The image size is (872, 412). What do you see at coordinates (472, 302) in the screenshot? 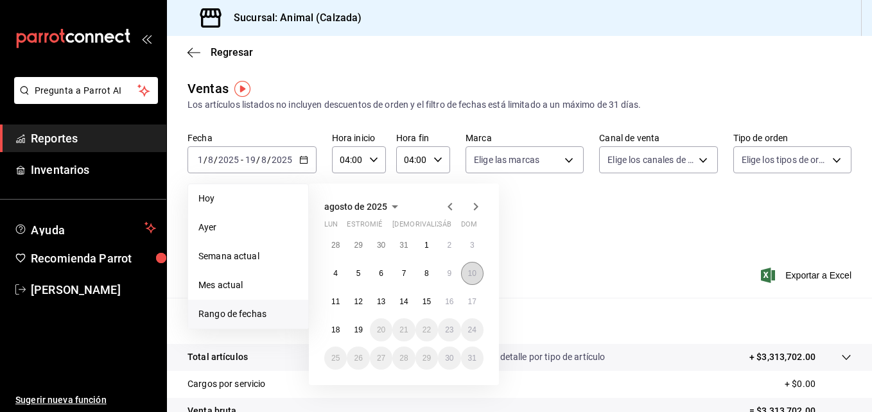
I see `button: 17 de agosto de 2025` at bounding box center [472, 302].